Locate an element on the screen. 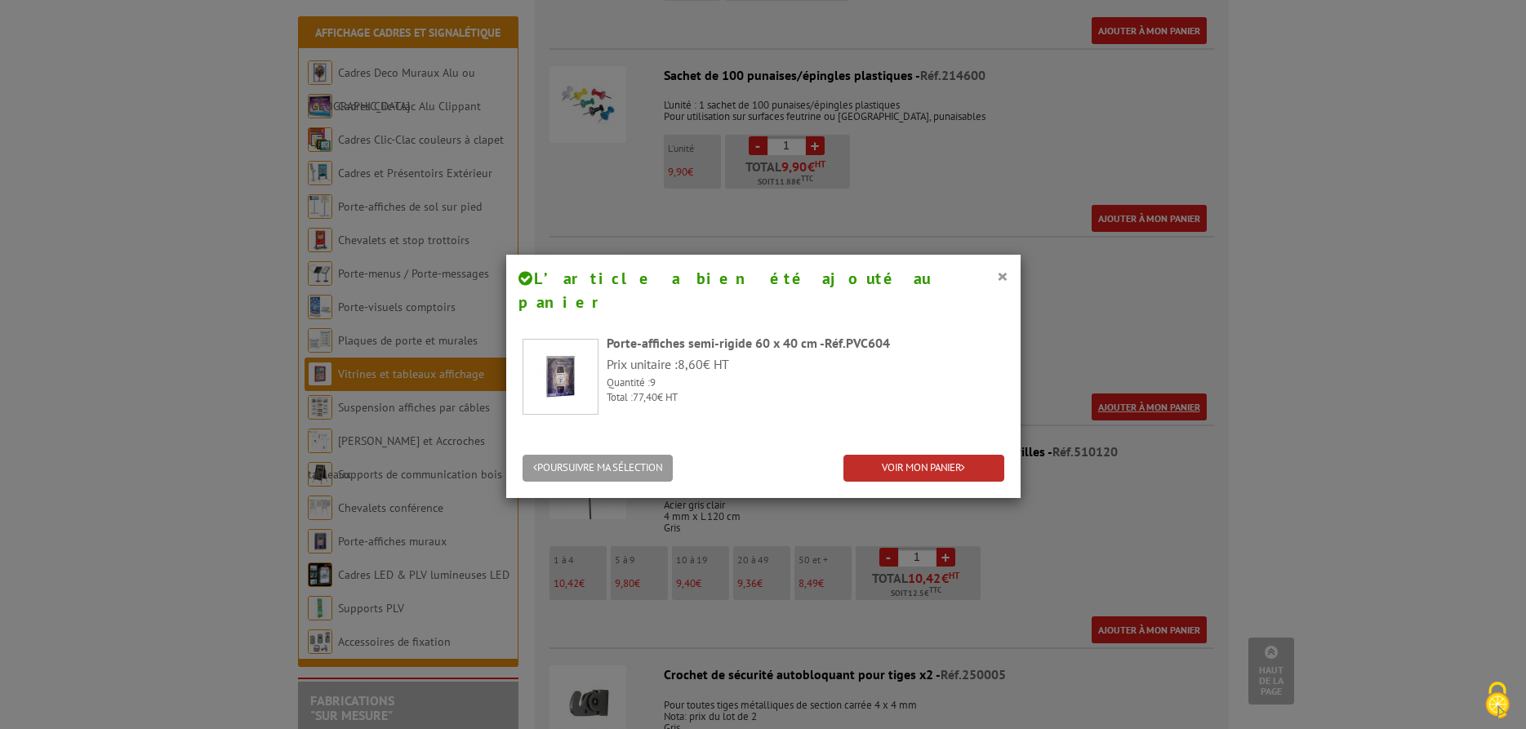 The width and height of the screenshot is (1526, 729). span: 77,40 is located at coordinates (645, 397).